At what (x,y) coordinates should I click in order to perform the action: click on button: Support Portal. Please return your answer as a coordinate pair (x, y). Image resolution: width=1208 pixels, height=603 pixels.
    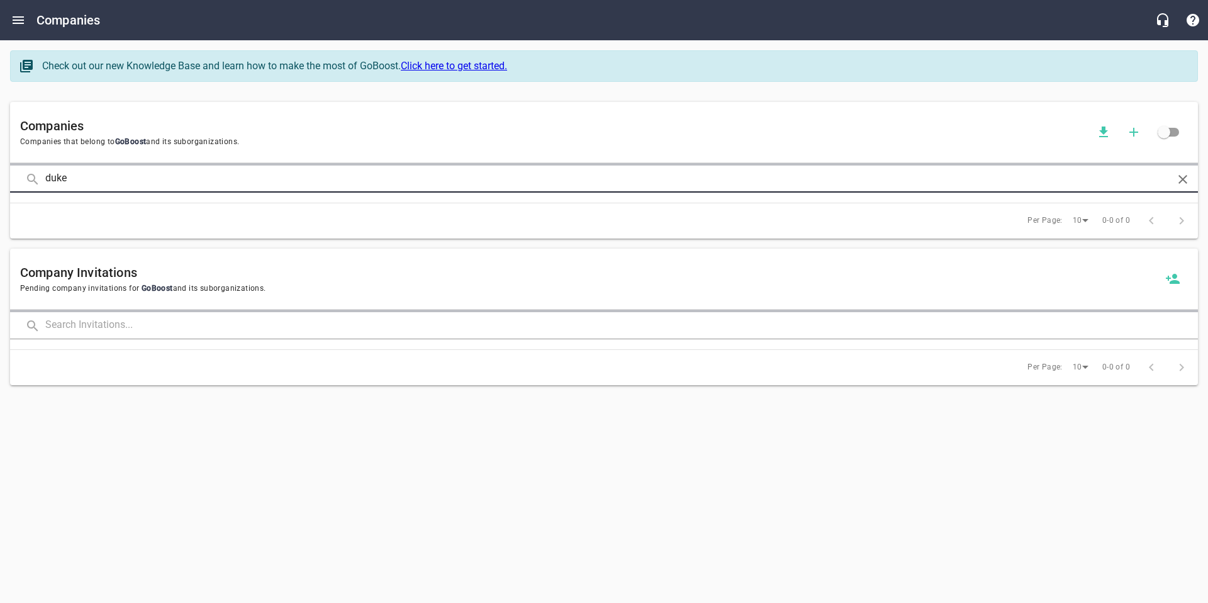
    Looking at the image, I should click on (1193, 20).